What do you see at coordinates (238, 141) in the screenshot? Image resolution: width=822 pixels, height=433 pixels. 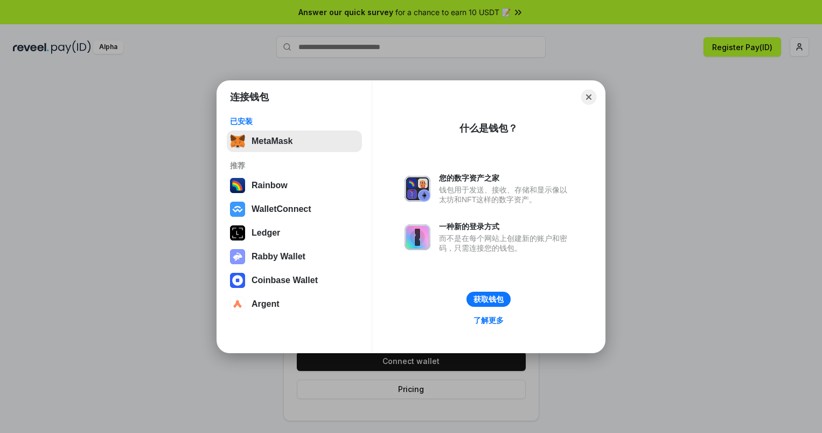 I see `img: svg+xml,%3Csvg%20fill%3D%22none%22%20height%3D%2233%22%20viewBox%3D%220%200%2035%2033%22%20width%...` at bounding box center [238, 141].